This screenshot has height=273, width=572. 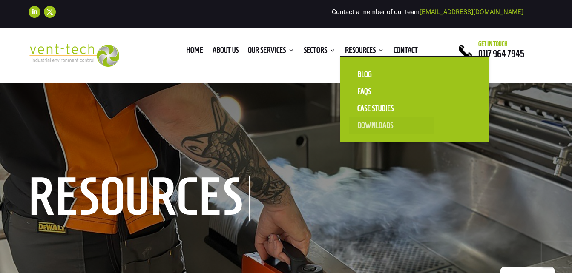 What do you see at coordinates (391, 91) in the screenshot?
I see `a: FAQS` at bounding box center [391, 91].